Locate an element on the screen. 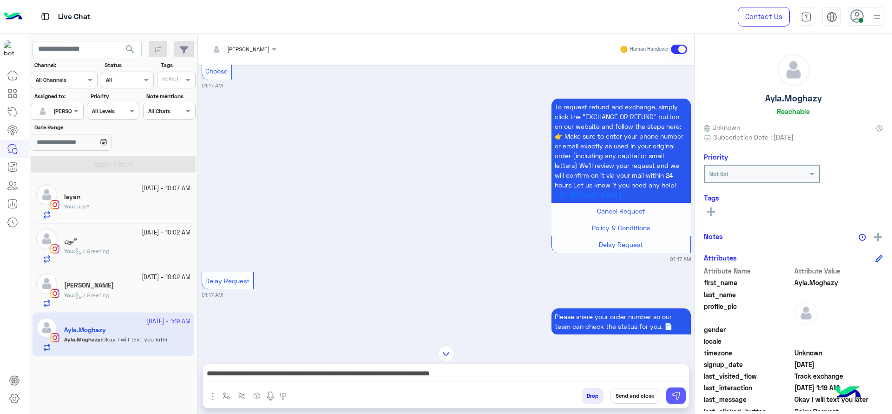 The height and width of the screenshot is (414, 892). span: gender is located at coordinates (748, 329).